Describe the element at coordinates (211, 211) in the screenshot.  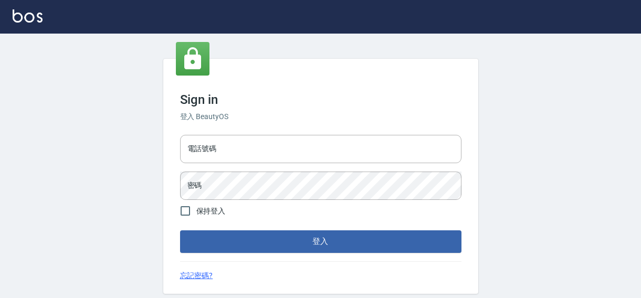
I see `span: 保持登入` at that location.